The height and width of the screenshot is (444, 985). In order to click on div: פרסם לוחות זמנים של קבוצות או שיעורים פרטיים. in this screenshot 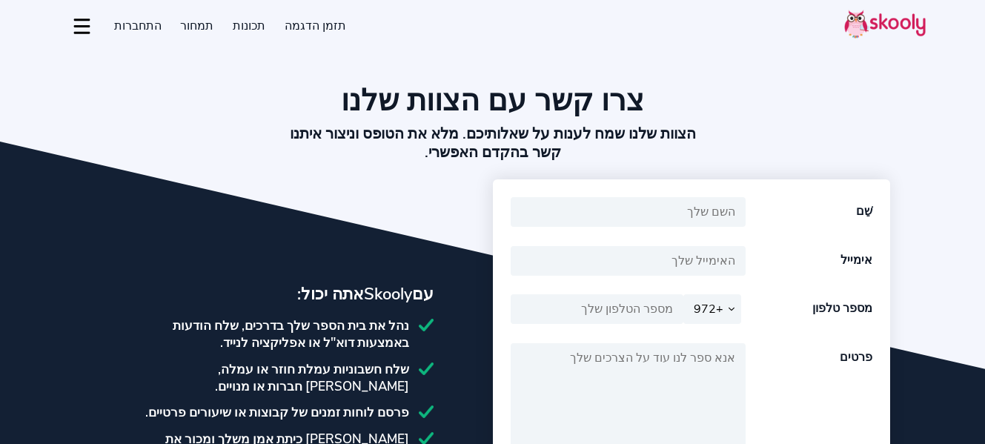, I will do `click(264, 412)`.